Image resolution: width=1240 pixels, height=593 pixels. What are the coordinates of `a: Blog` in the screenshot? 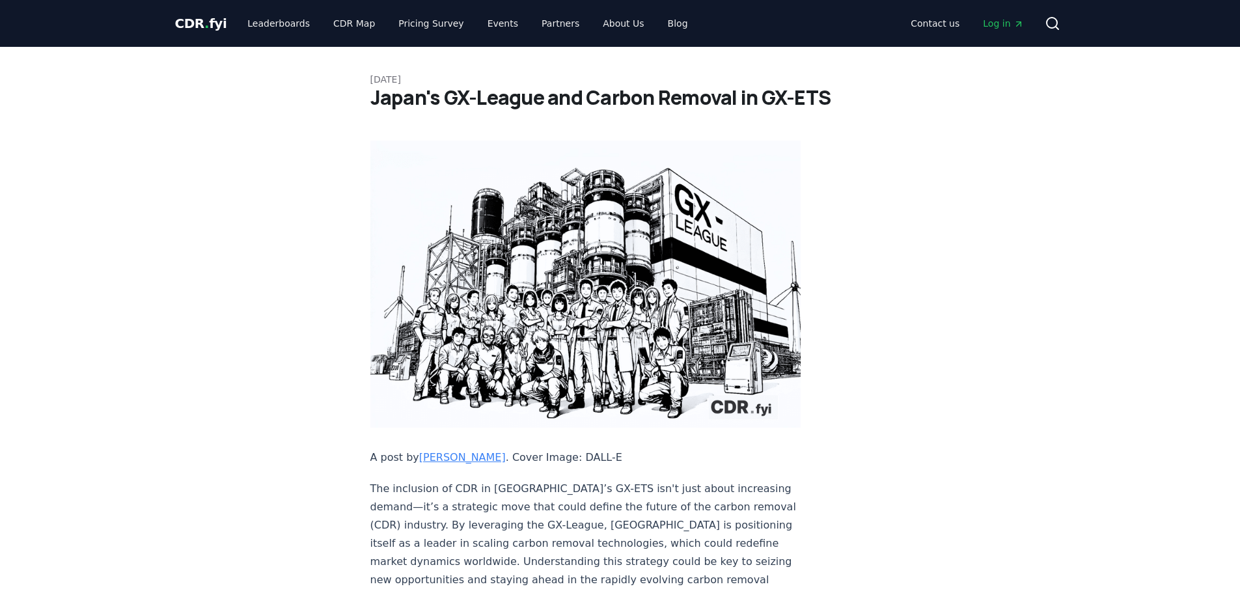 It's located at (677, 23).